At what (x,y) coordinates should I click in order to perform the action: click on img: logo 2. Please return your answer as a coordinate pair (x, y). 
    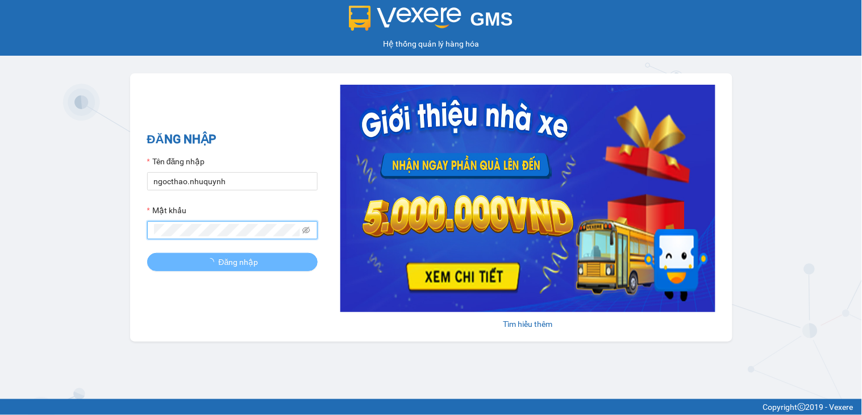
    Looking at the image, I should click on (405, 18).